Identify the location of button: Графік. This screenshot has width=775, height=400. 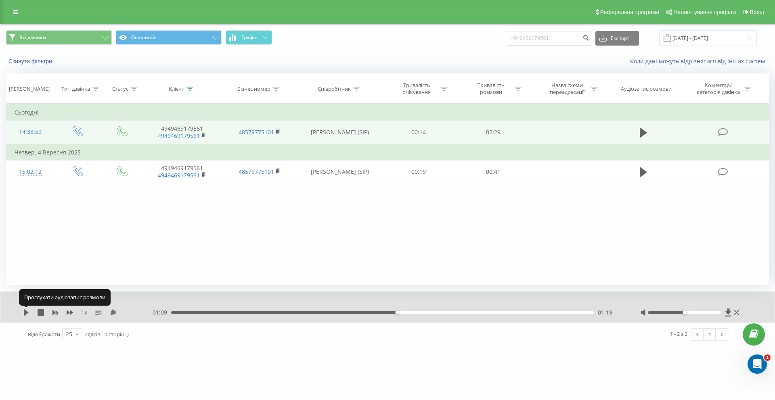
(249, 38).